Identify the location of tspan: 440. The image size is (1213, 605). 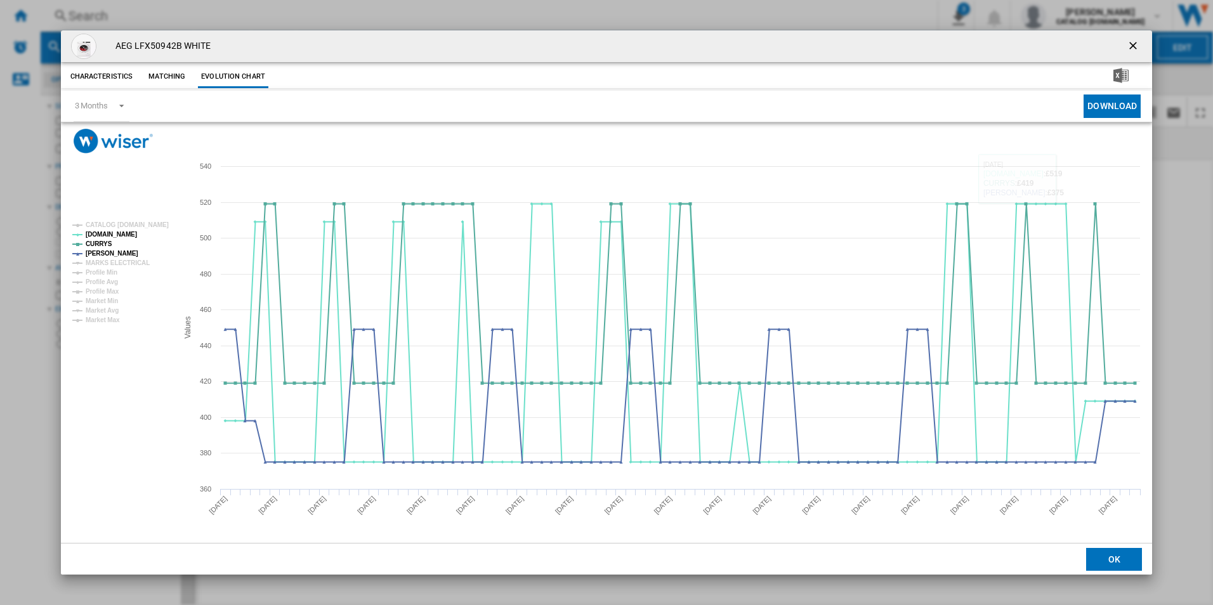
(206, 346).